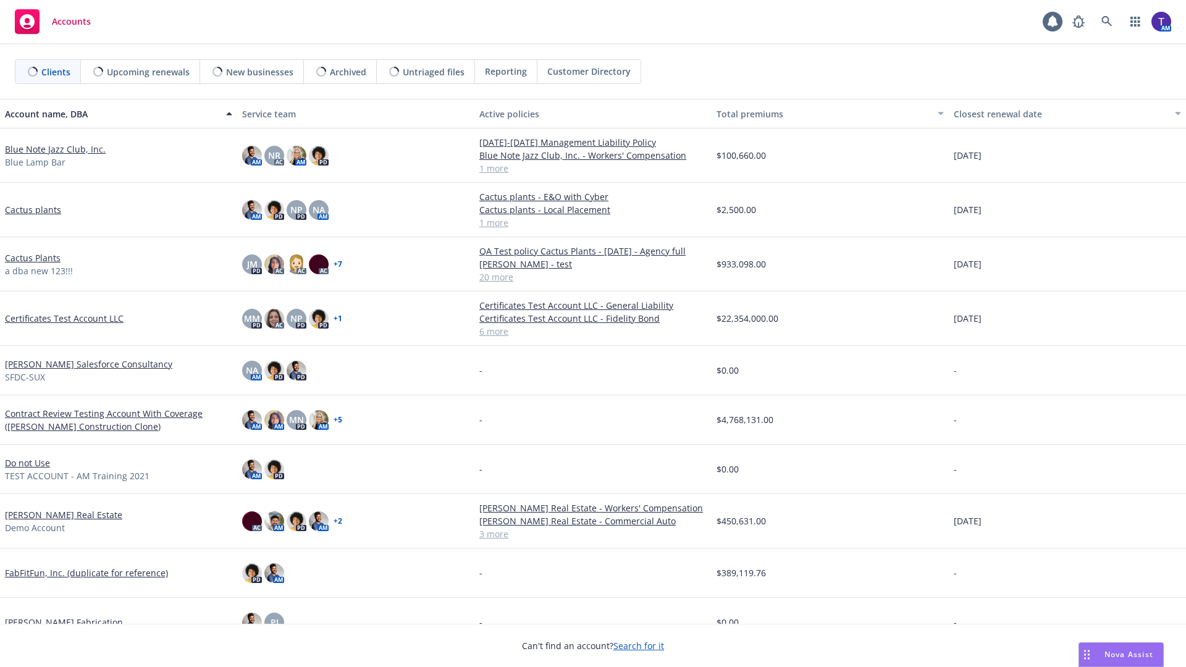 Image resolution: width=1186 pixels, height=667 pixels. What do you see at coordinates (593, 646) in the screenshot?
I see `span: Can't find an account?` at bounding box center [593, 646].